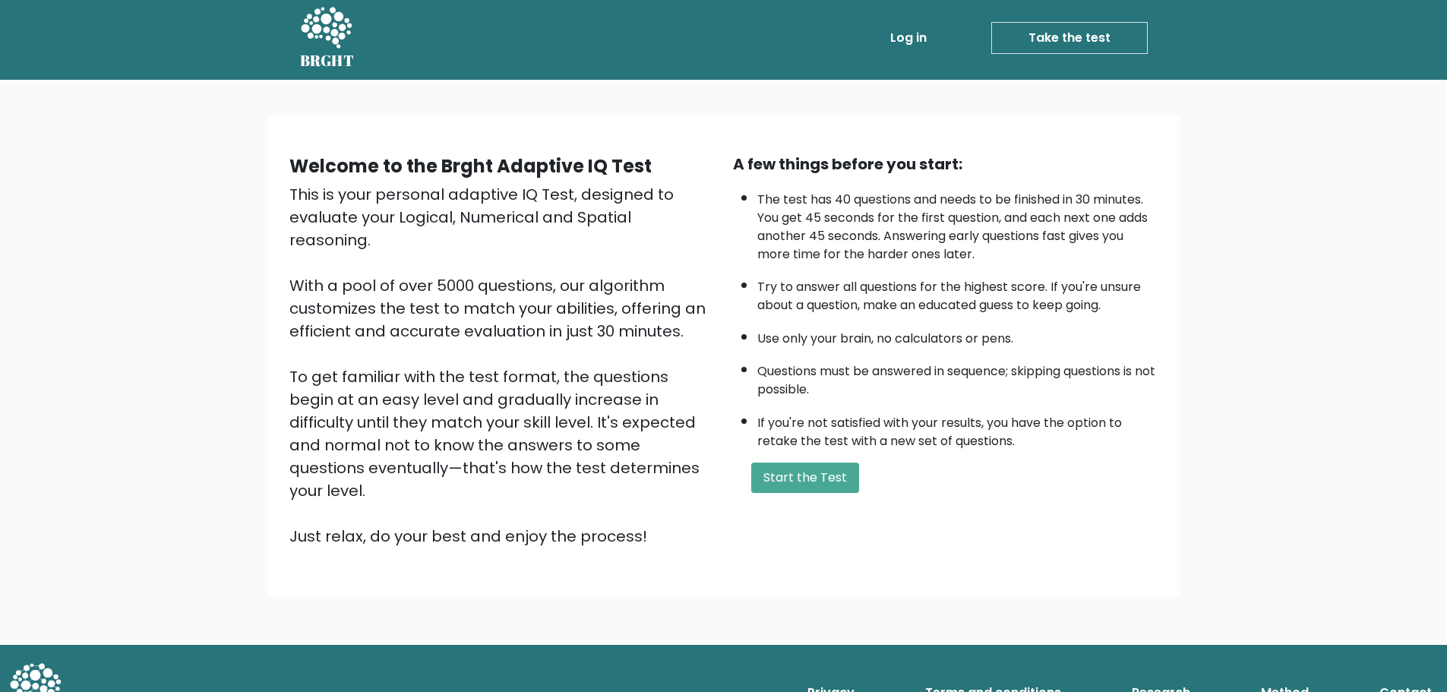  Describe the element at coordinates (958, 377) in the screenshot. I see `li: Questions must be answered in sequence; skipping questions is not possible.` at that location.